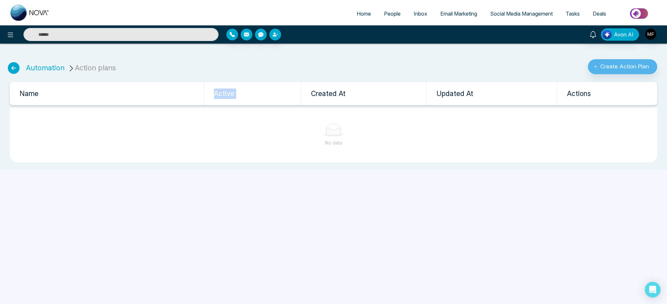  Describe the element at coordinates (599, 14) in the screenshot. I see `span: Deals` at that location.